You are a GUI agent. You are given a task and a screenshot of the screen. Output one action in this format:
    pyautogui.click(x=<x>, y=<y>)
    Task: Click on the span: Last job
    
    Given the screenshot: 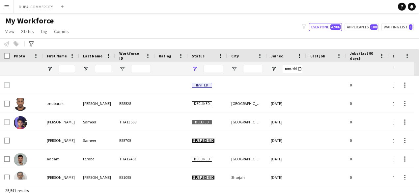 What is the action you would take?
    pyautogui.click(x=318, y=56)
    